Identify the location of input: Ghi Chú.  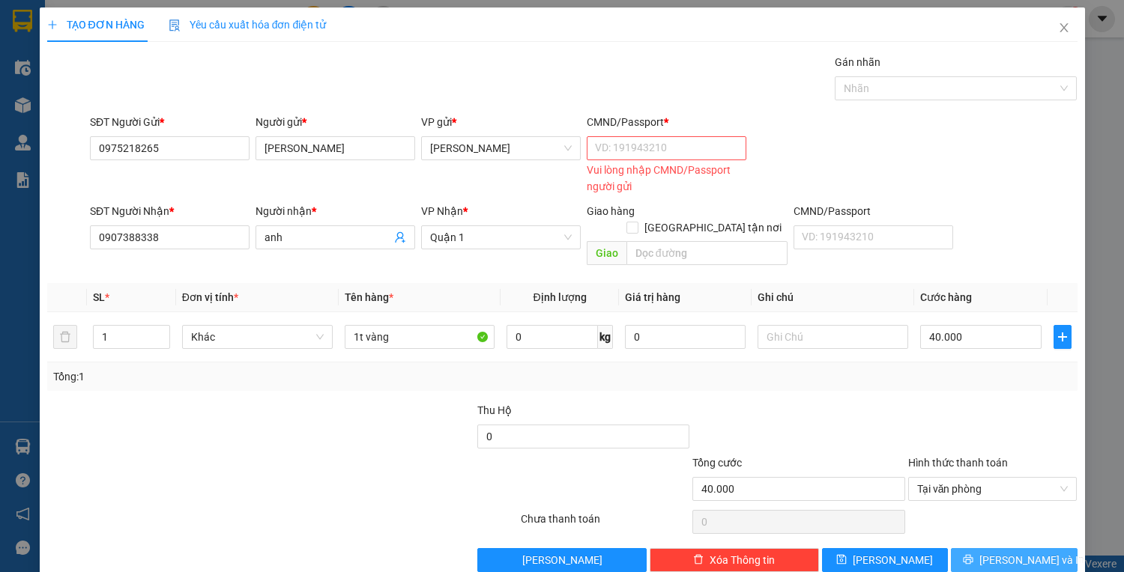
(832, 337).